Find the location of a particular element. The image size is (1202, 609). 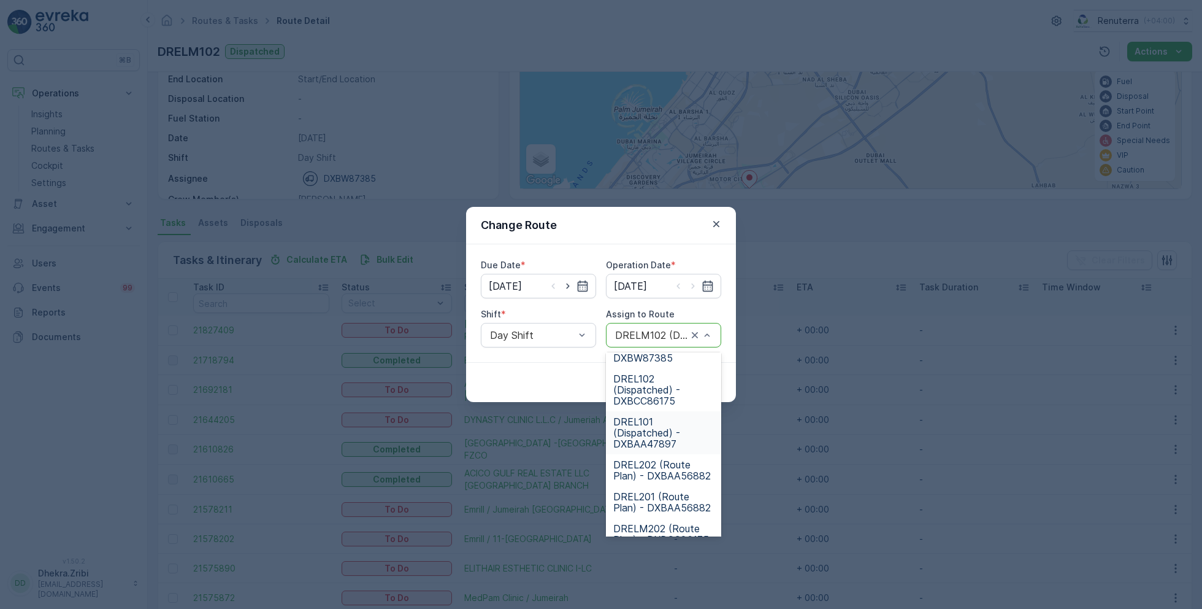

label: Shift is located at coordinates (491, 313).